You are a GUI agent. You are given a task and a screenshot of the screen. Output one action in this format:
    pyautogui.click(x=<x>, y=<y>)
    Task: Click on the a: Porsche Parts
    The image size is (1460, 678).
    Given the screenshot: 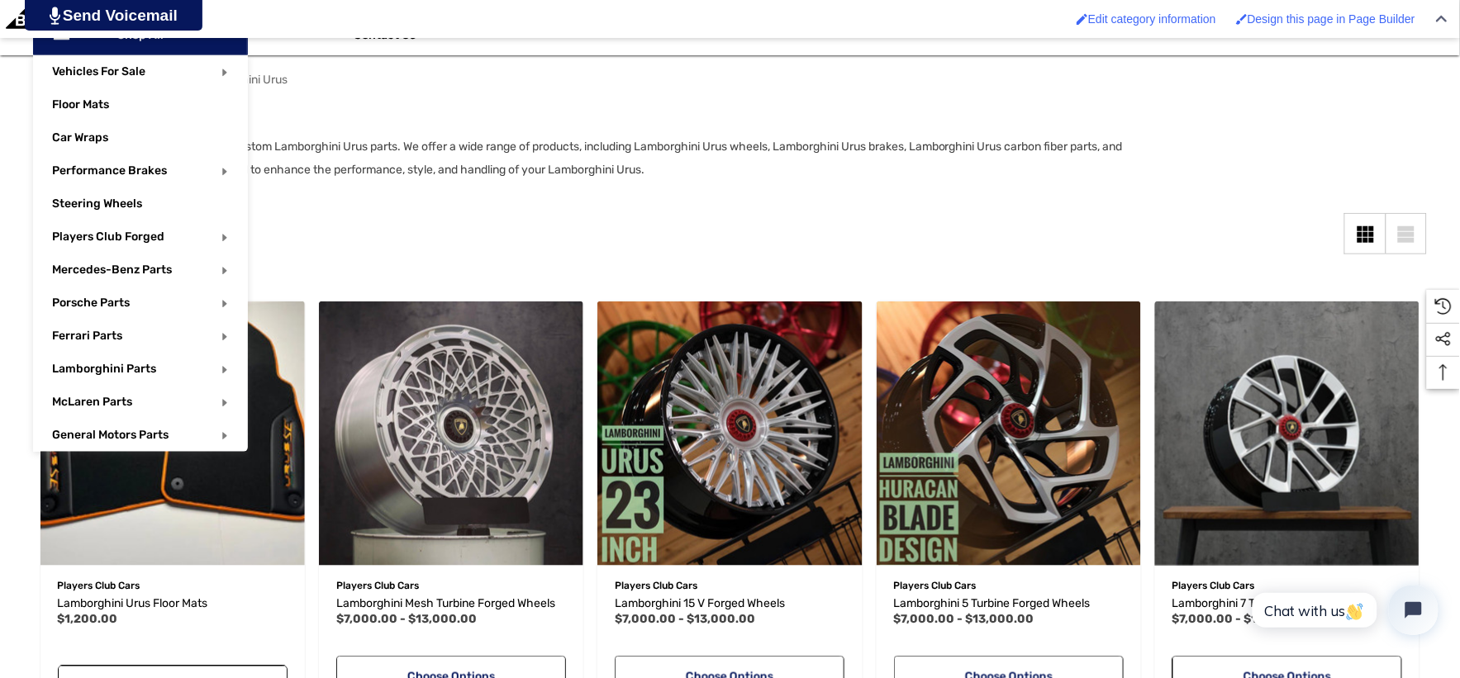 What is the action you would take?
    pyautogui.click(x=91, y=302)
    